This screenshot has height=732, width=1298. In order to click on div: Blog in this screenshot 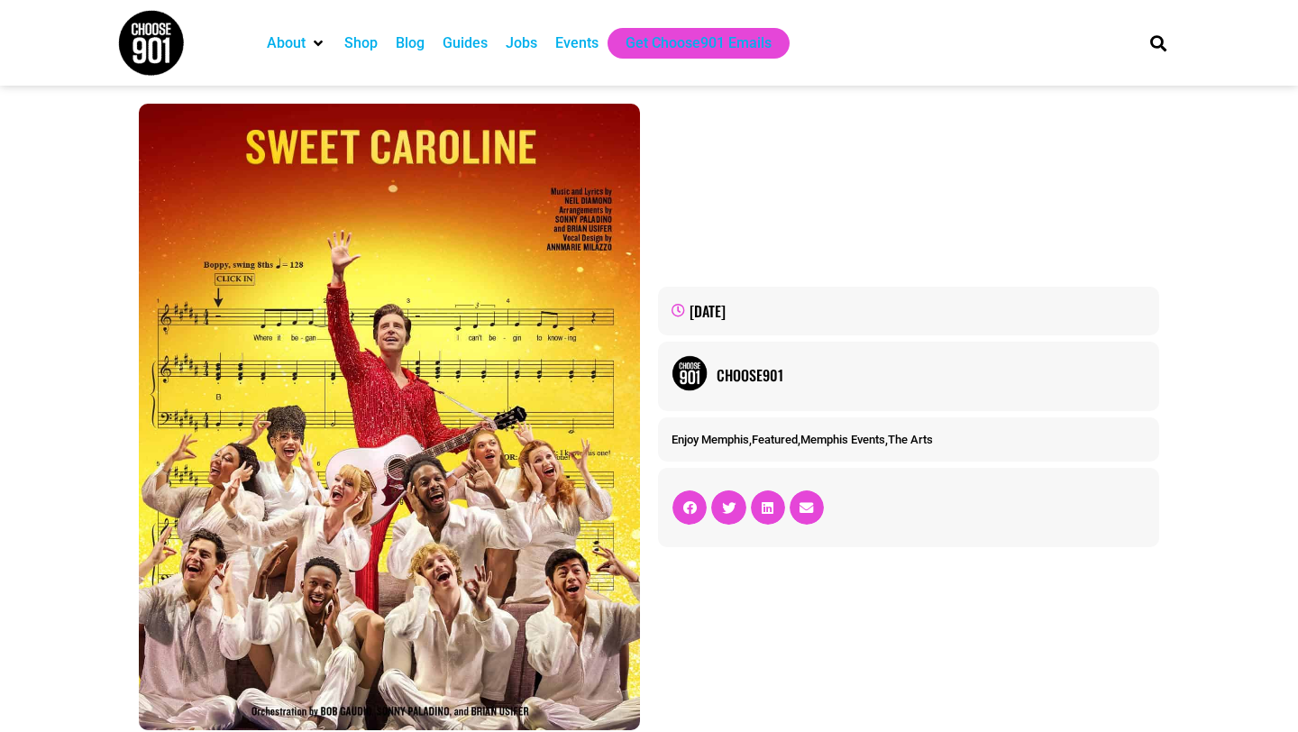, I will do `click(410, 43)`.